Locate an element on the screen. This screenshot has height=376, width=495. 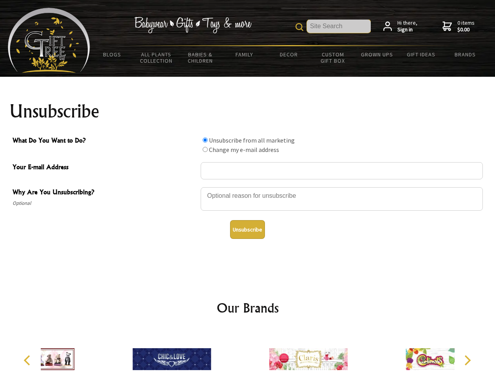
a: Grown Ups is located at coordinates (376, 54).